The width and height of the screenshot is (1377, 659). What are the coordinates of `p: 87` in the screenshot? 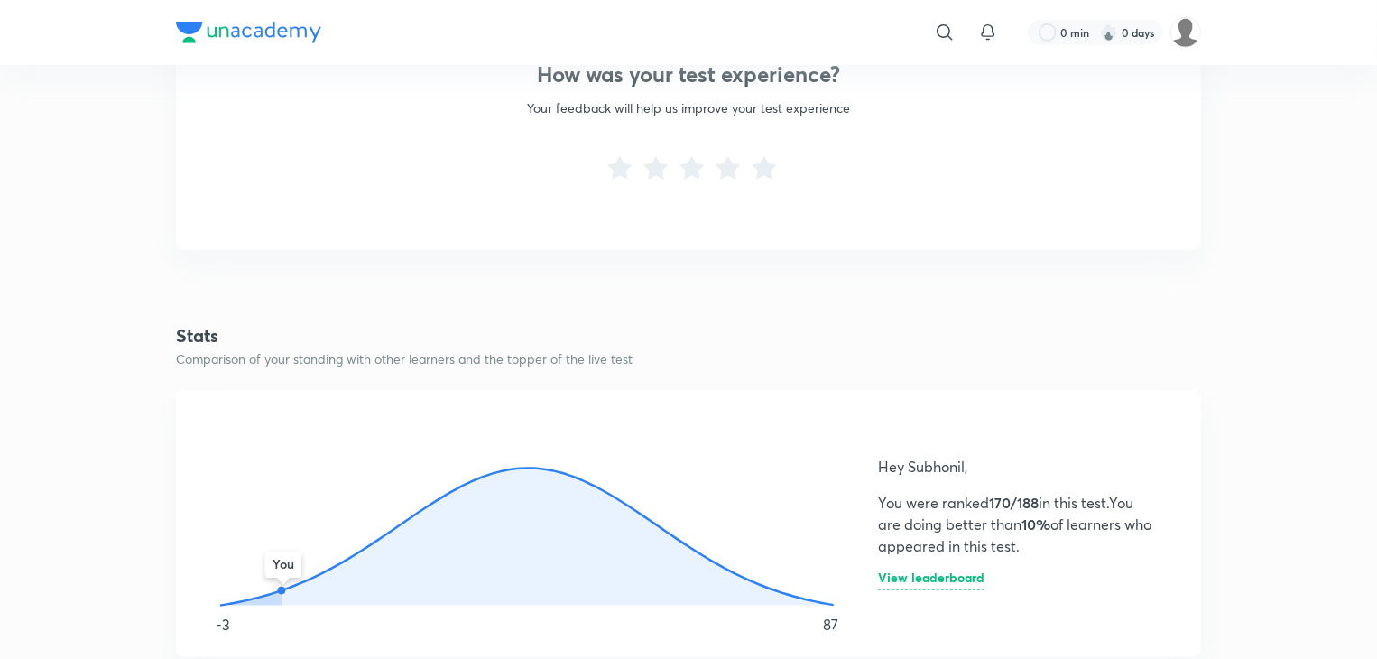 It's located at (830, 624).